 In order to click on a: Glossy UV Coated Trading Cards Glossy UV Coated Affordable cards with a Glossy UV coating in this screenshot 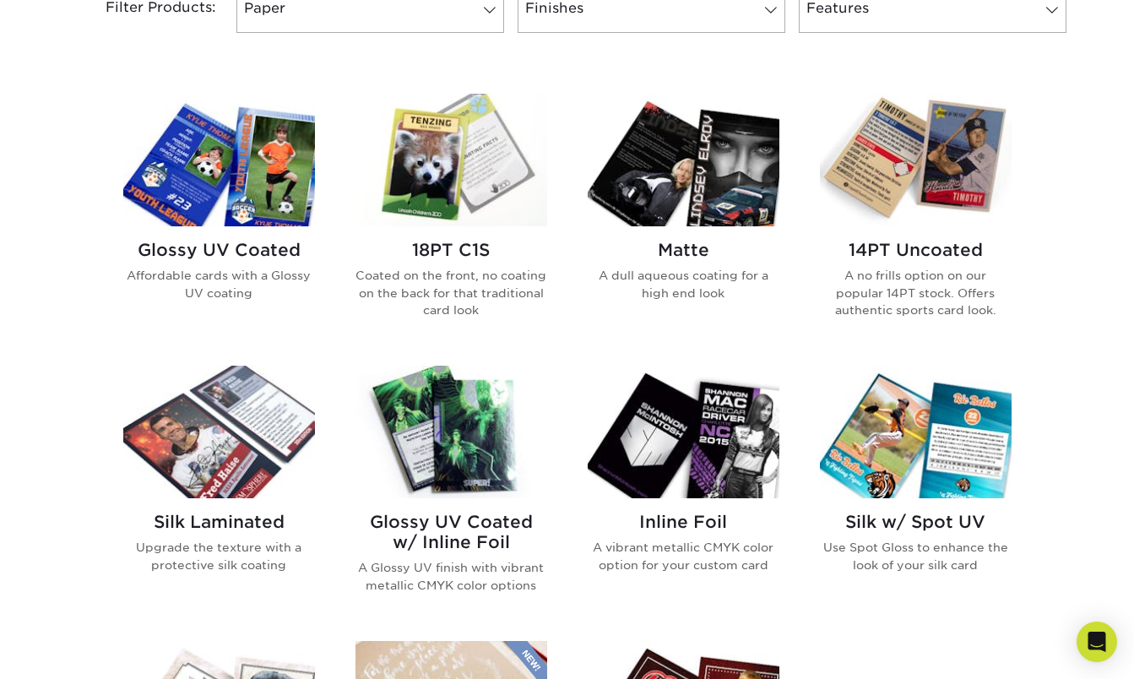, I will do `click(219, 220)`.